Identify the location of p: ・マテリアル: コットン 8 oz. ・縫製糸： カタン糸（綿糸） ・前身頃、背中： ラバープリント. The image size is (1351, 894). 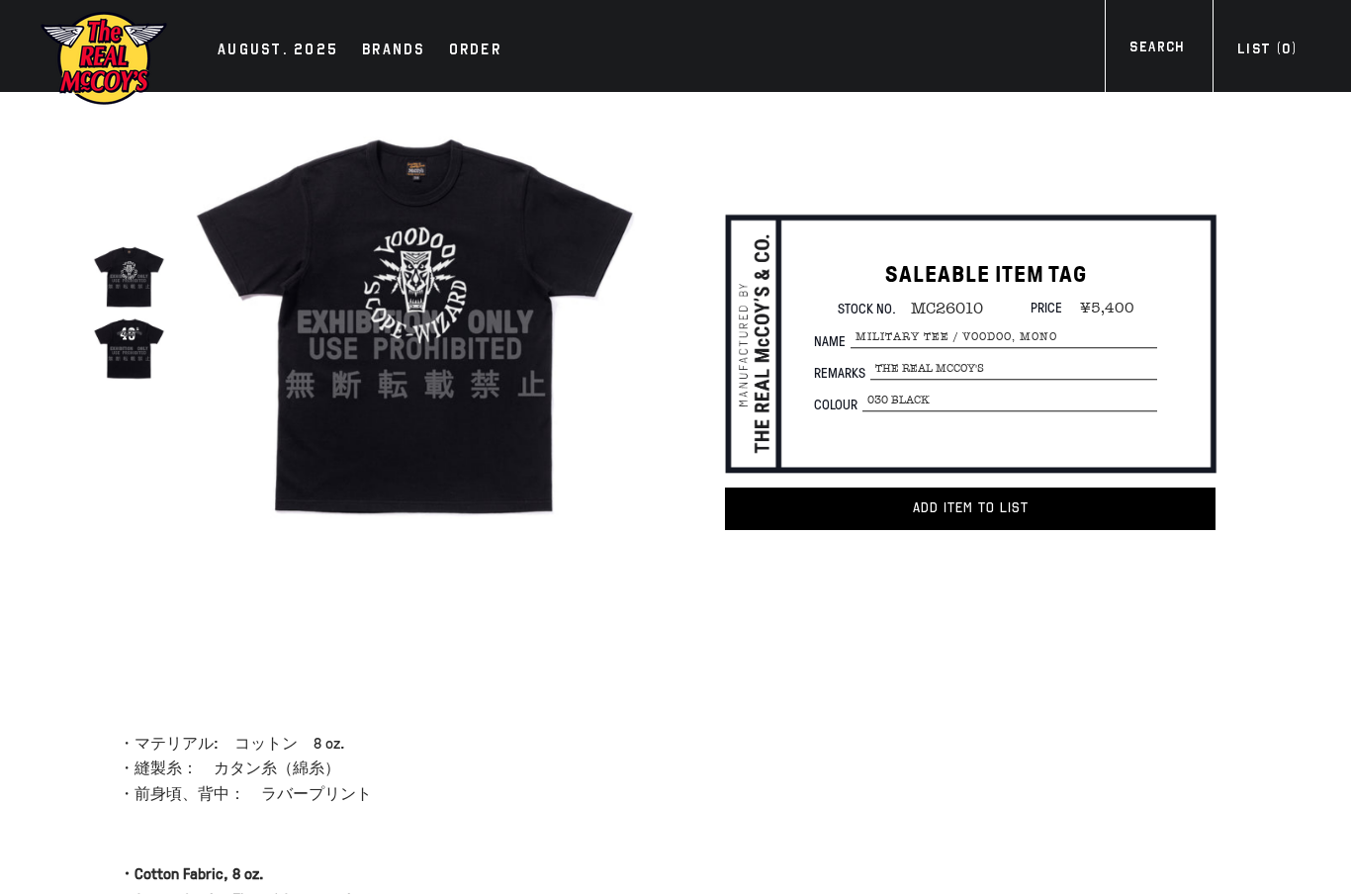
(382, 768).